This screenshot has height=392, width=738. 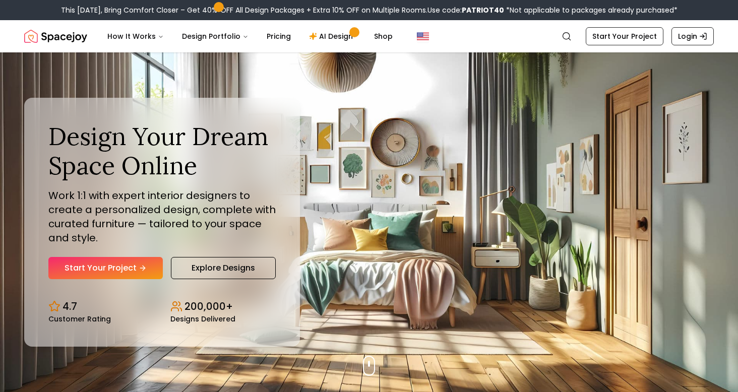 I want to click on p: 200,000+, so click(x=209, y=307).